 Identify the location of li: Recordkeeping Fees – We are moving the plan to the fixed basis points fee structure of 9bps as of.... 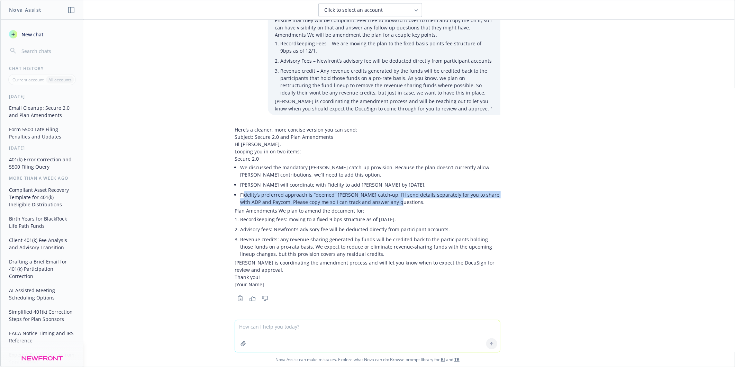
(387, 47).